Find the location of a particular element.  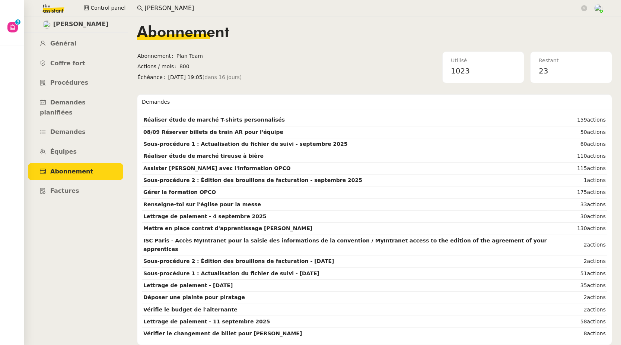

span: Échéance is located at coordinates (153, 77).